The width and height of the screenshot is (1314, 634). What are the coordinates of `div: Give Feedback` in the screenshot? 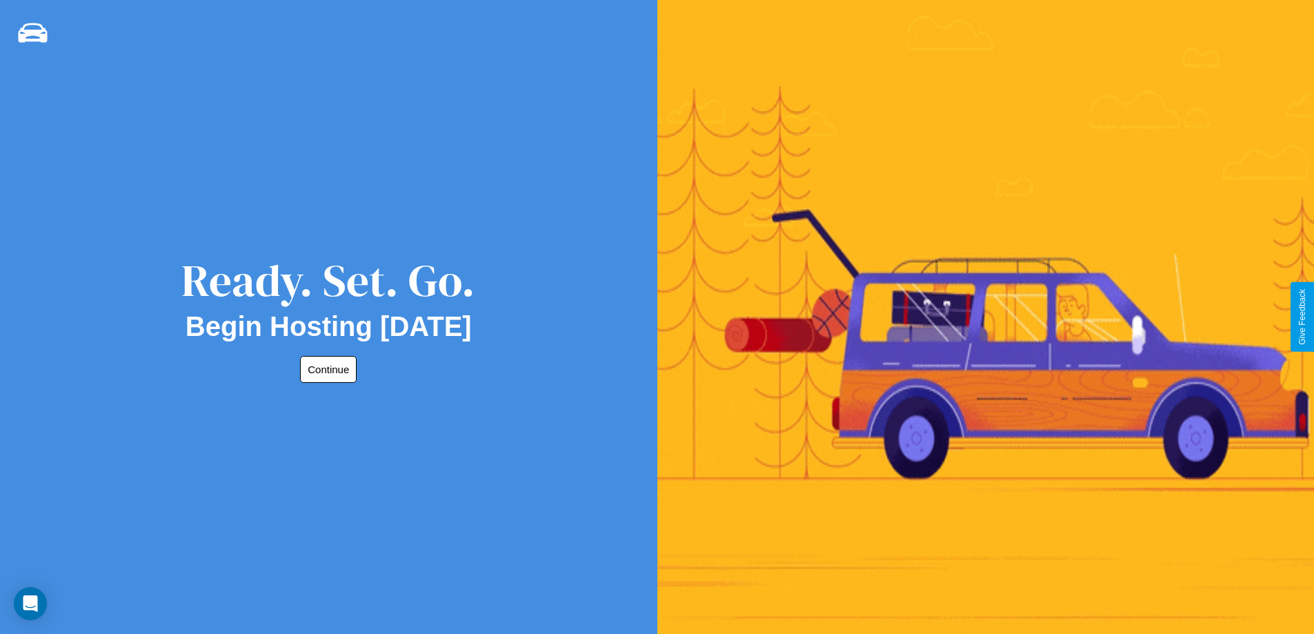 It's located at (1302, 317).